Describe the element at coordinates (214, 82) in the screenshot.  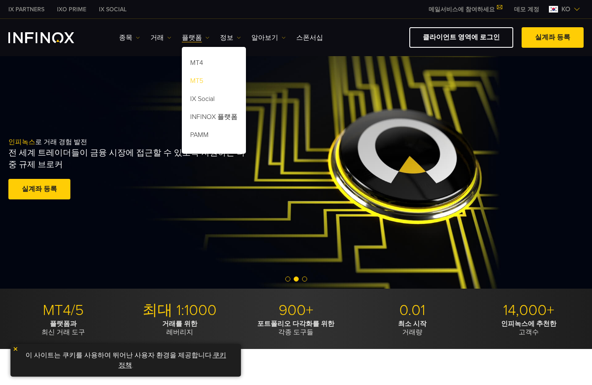
I see `a: MT5` at that location.